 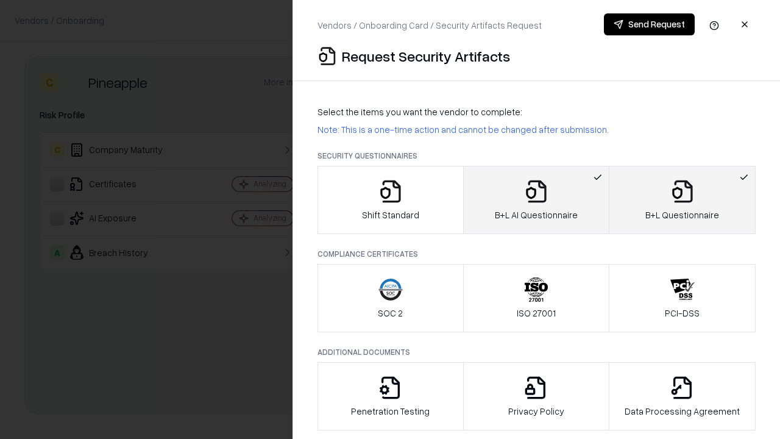 I want to click on p: B+L AI Questionnaire, so click(x=536, y=215).